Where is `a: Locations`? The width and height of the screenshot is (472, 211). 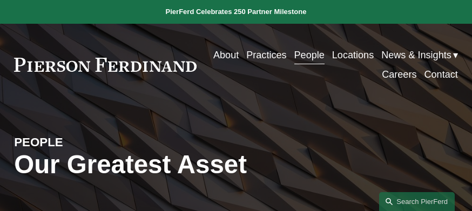 a: Locations is located at coordinates (353, 55).